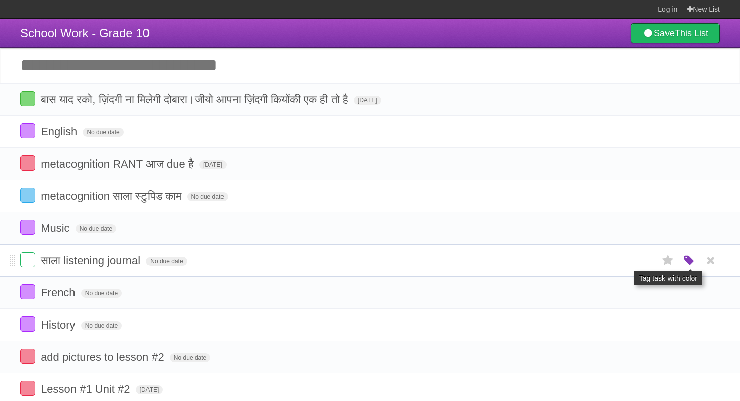 Image resolution: width=740 pixels, height=401 pixels. What do you see at coordinates (59, 293) in the screenshot?
I see `span: French` at bounding box center [59, 293].